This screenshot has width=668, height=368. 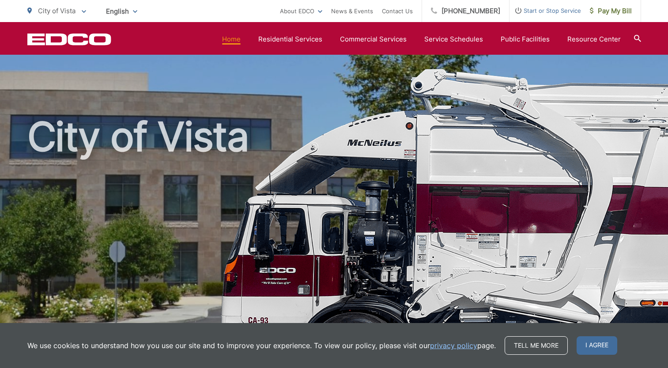 I want to click on a: Commercial Services, so click(x=373, y=39).